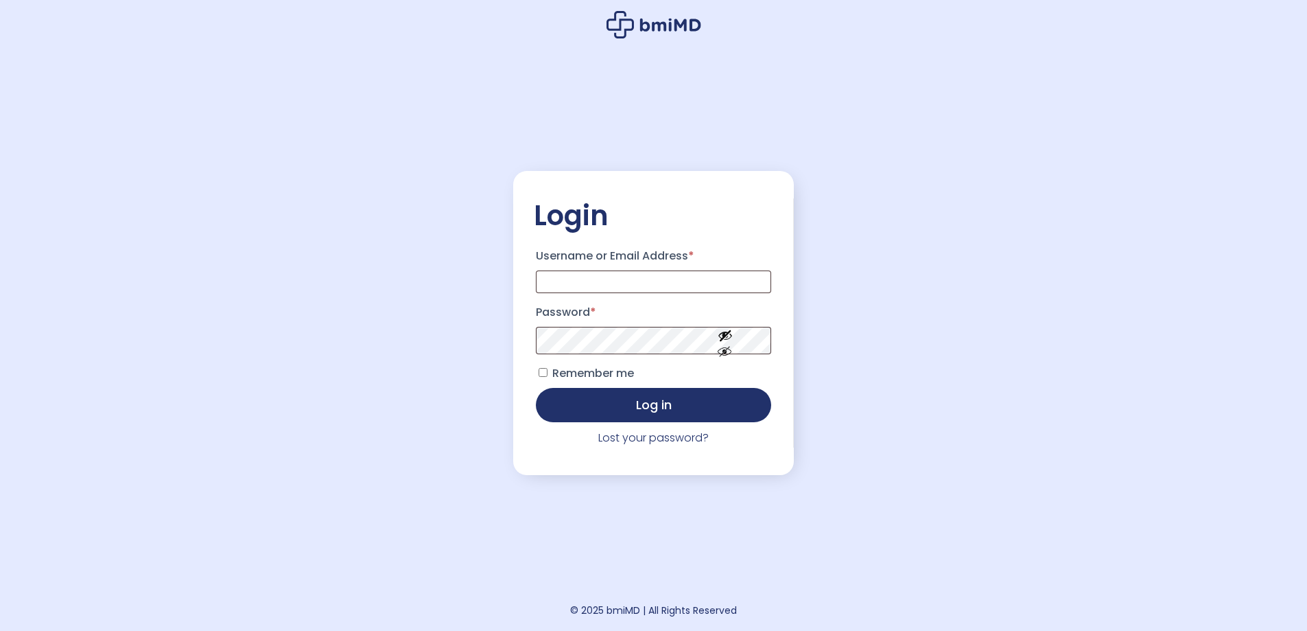 The height and width of the screenshot is (631, 1307). Describe the element at coordinates (653, 437) in the screenshot. I see `a: Lost your password?` at that location.